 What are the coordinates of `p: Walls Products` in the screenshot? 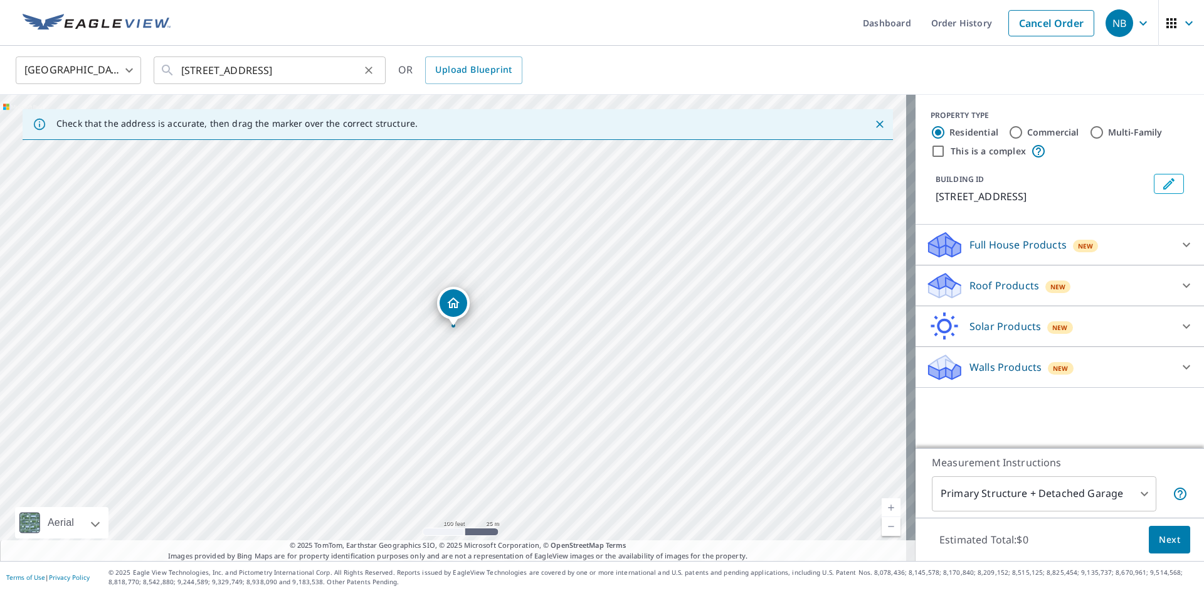 It's located at (1005, 367).